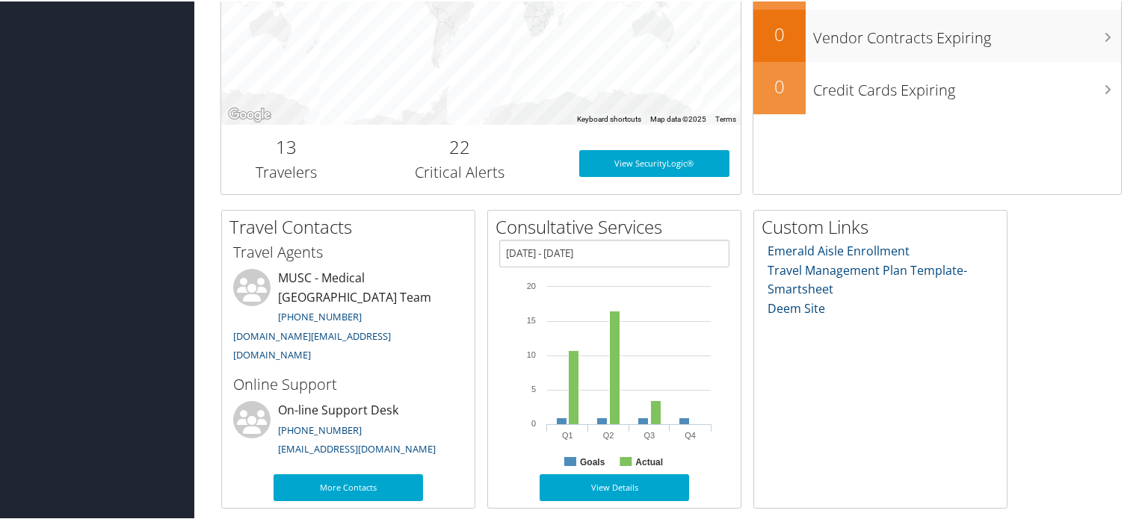 The height and width of the screenshot is (519, 1142). I want to click on text: Q1, so click(567, 434).